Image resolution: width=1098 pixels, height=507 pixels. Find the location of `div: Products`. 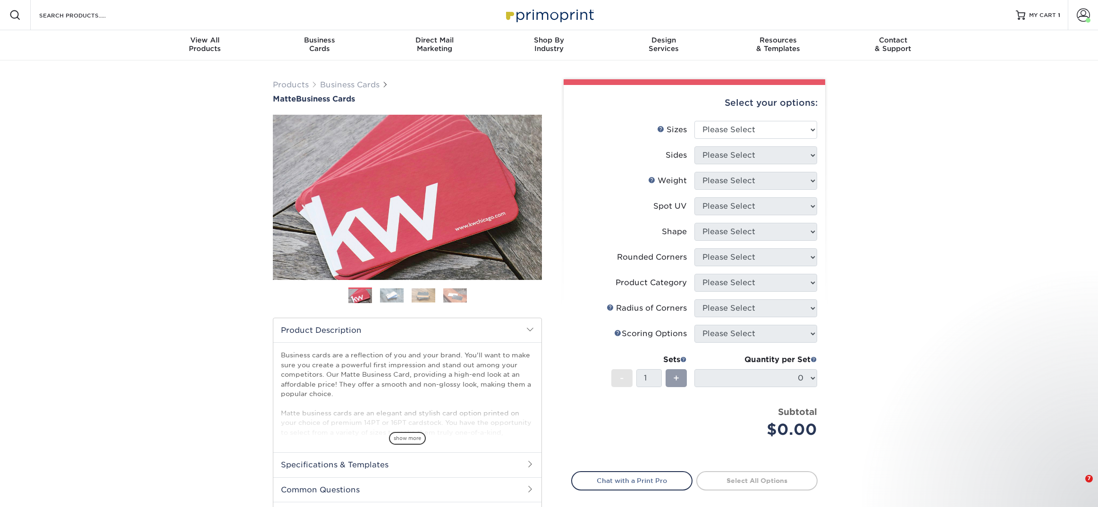

div: Products is located at coordinates (205, 44).